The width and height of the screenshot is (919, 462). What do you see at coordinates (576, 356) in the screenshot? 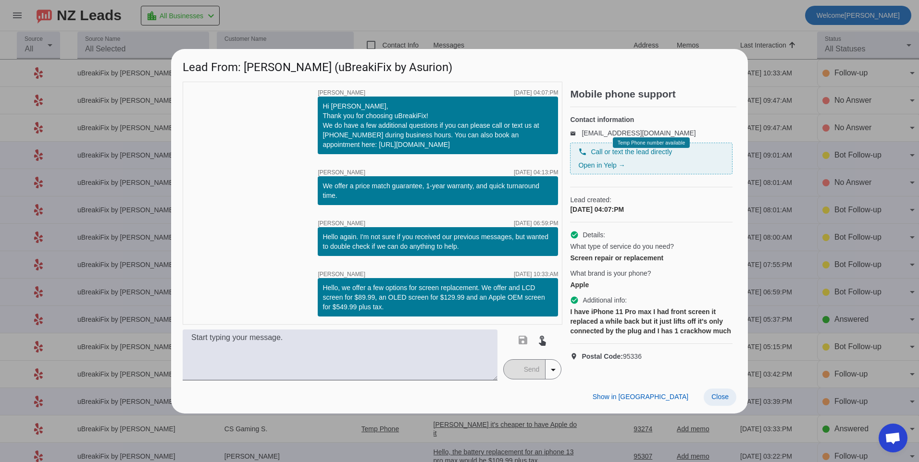
I see `mat-icon: location_on` at bounding box center [576, 356].